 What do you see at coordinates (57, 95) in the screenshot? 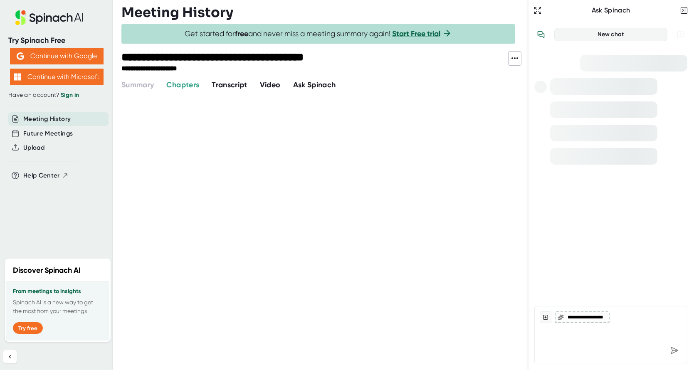
I see `div: Have an account?` at bounding box center [57, 95].